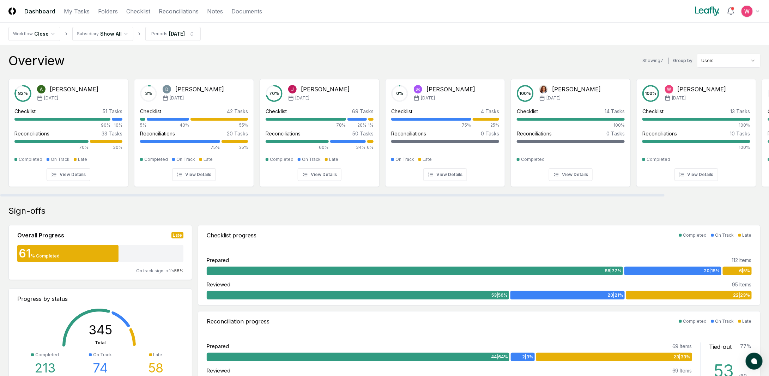 The image size is (769, 376). Describe the element at coordinates (138, 11) in the screenshot. I see `a: Checklist` at that location.